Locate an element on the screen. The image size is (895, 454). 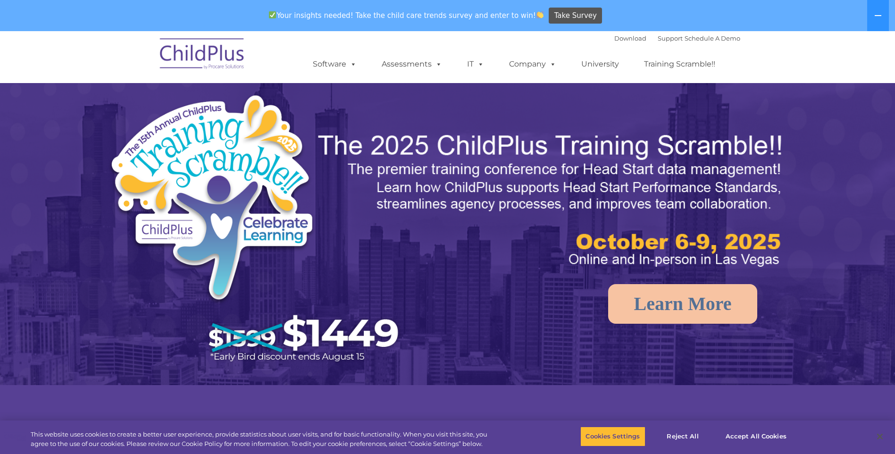
button: Reject All is located at coordinates (683, 436).